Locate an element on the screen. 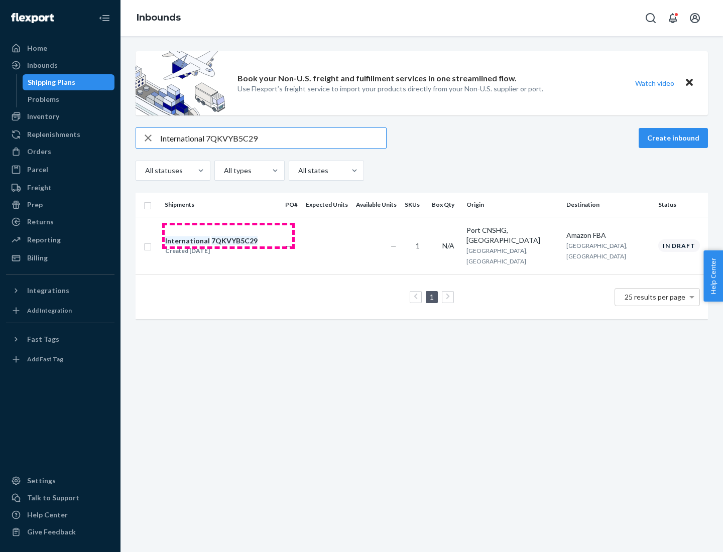 This screenshot has width=723, height=552. div: Fast Tags is located at coordinates (43, 339).